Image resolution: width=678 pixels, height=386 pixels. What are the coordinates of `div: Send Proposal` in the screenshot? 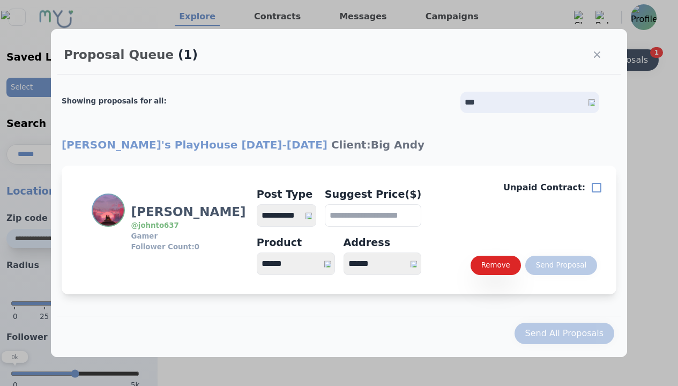 It's located at (561, 265).